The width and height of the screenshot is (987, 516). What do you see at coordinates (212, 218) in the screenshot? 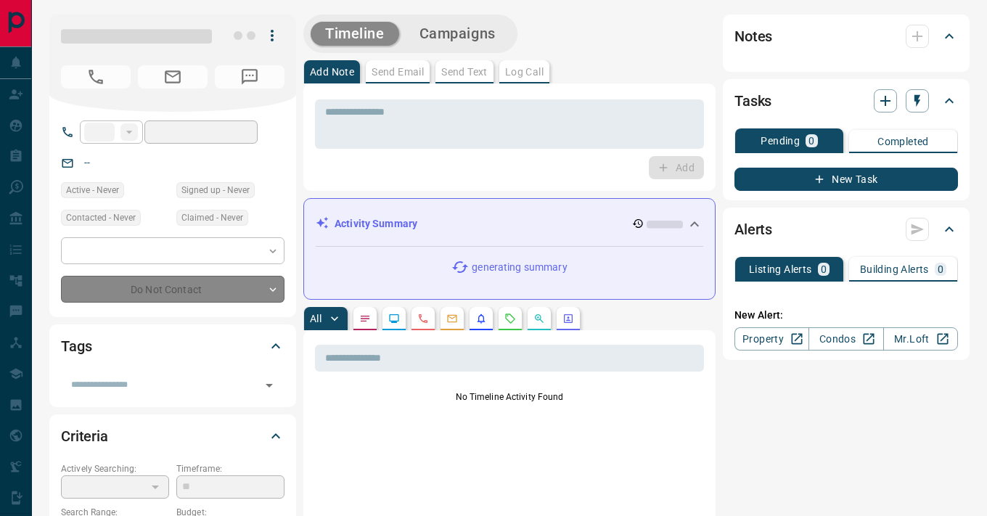
I see `span: Claimed - Never` at bounding box center [212, 218].